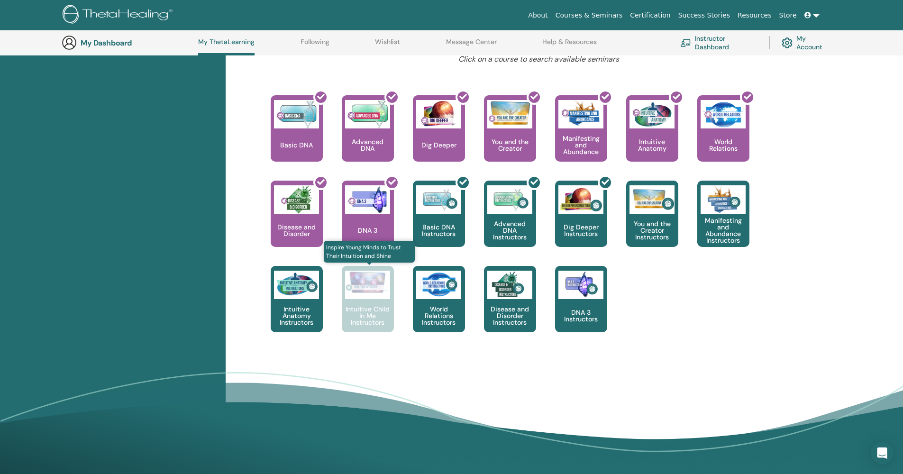  What do you see at coordinates (538, 15) in the screenshot?
I see `a: About` at bounding box center [538, 15].